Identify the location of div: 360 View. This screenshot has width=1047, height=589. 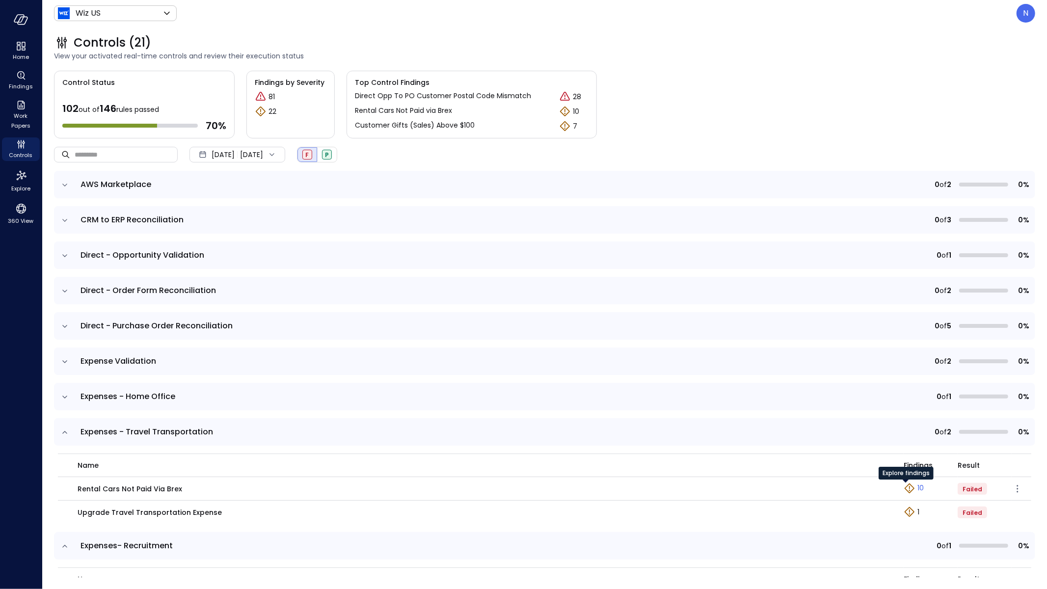
(21, 214).